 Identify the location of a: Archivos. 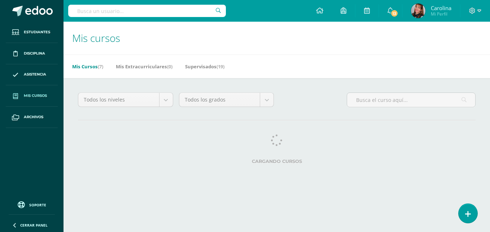
(32, 117).